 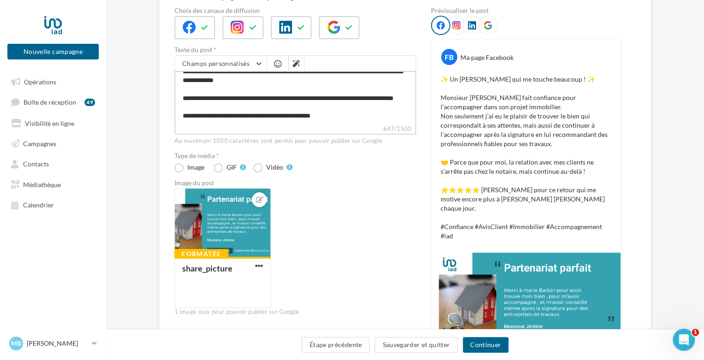 What do you see at coordinates (196, 167) in the screenshot?
I see `div: Image` at bounding box center [196, 167].